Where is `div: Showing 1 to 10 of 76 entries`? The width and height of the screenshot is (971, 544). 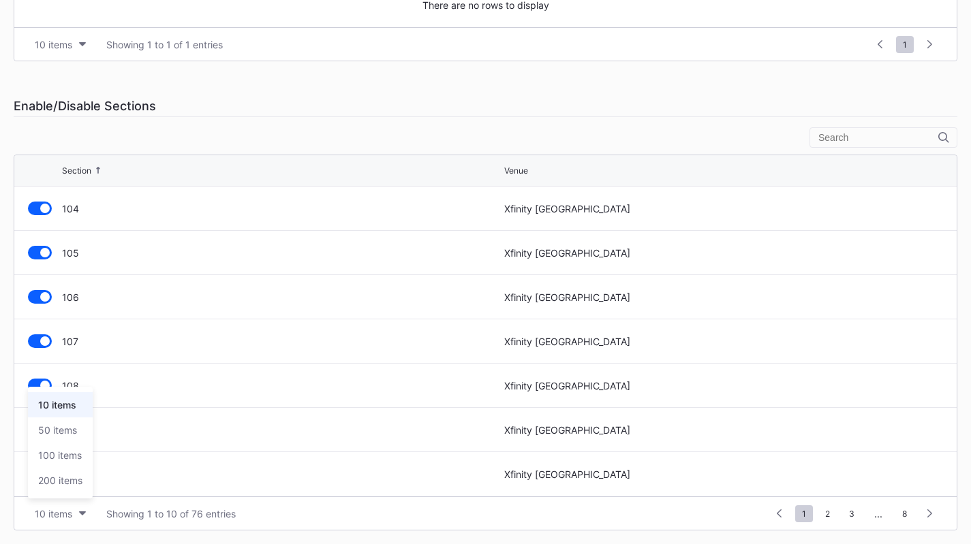 div: Showing 1 to 10 of 76 entries is located at coordinates (171, 514).